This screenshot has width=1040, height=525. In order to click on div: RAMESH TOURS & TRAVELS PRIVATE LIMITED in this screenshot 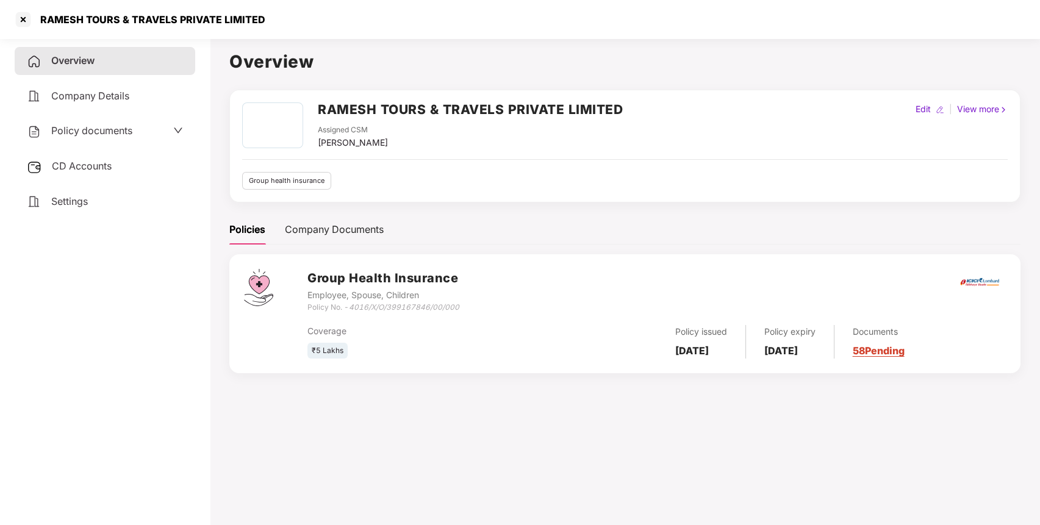, I will do `click(149, 20)`.